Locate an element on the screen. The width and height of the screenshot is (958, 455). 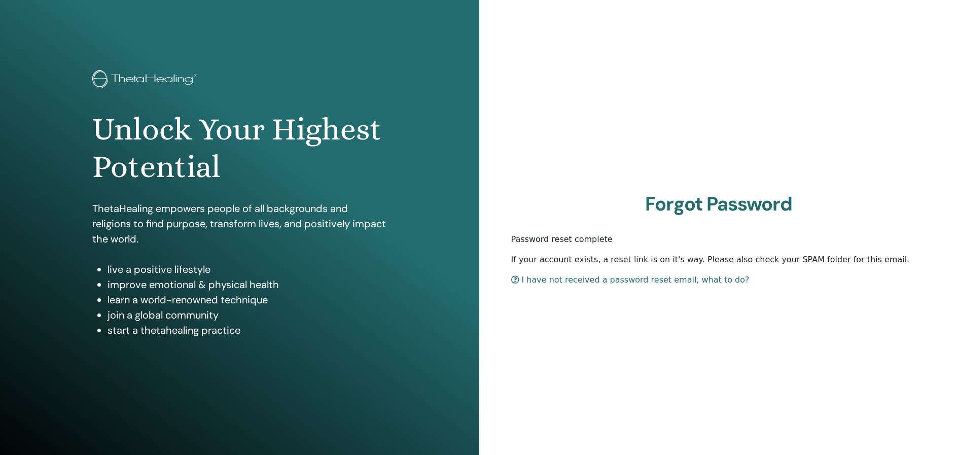
li: improve emotional & physical health is located at coordinates (247, 284).